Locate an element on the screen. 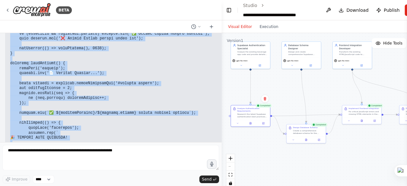 The width and height of the screenshot is (407, 186). div: Create a comprehensive database schema for the beverage tracking application based on the current... is located at coordinates (308, 132).